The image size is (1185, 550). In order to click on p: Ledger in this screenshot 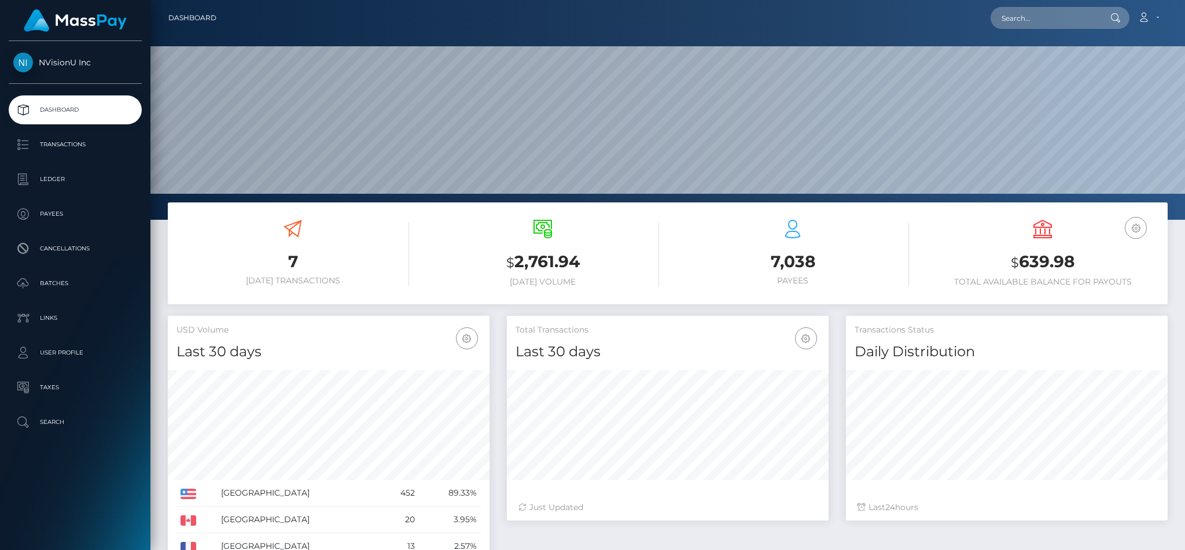, I will do `click(75, 179)`.